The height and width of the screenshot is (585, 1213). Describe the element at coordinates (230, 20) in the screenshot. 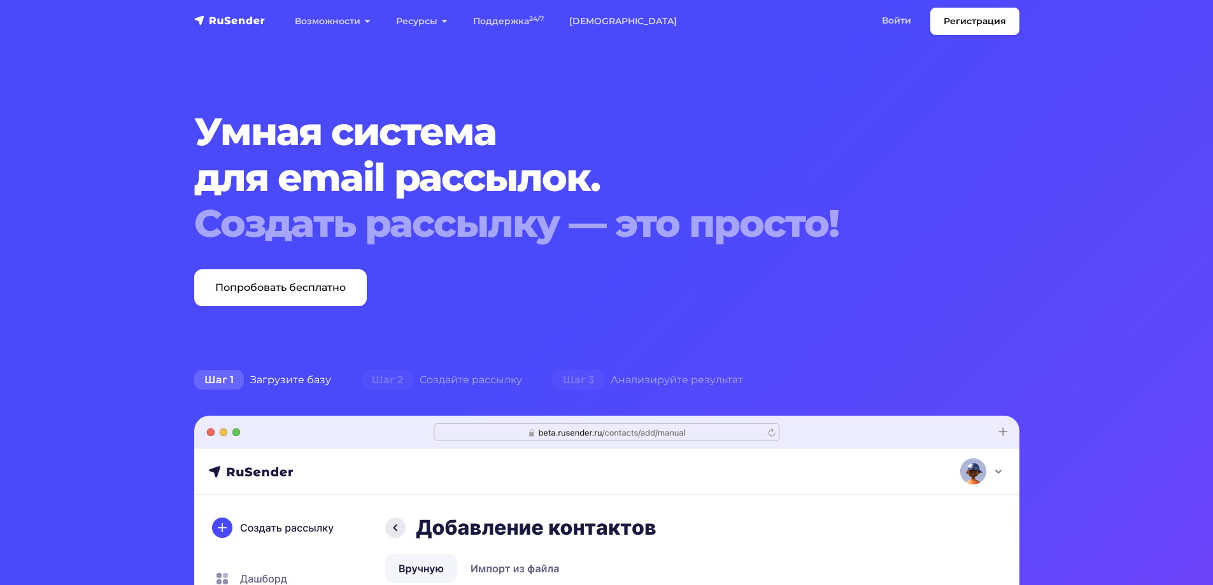

I see `img: RuSender` at that location.